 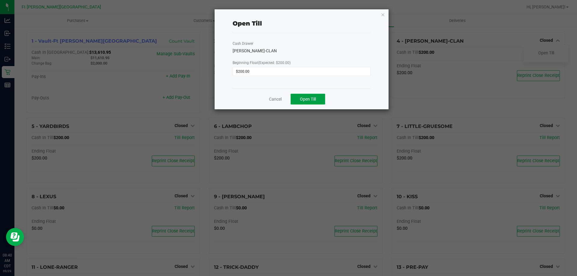 What do you see at coordinates (308, 99) in the screenshot?
I see `button: Open Till` at bounding box center [308, 99].